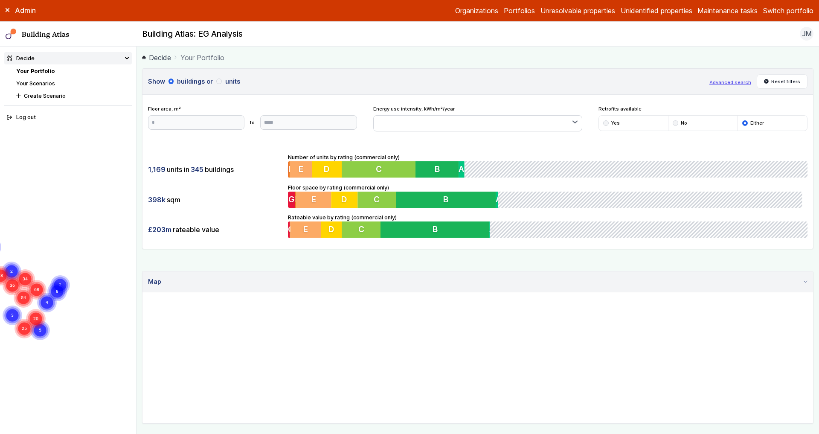 This screenshot has width=819, height=434. I want to click on span: Your Portfolio, so click(202, 58).